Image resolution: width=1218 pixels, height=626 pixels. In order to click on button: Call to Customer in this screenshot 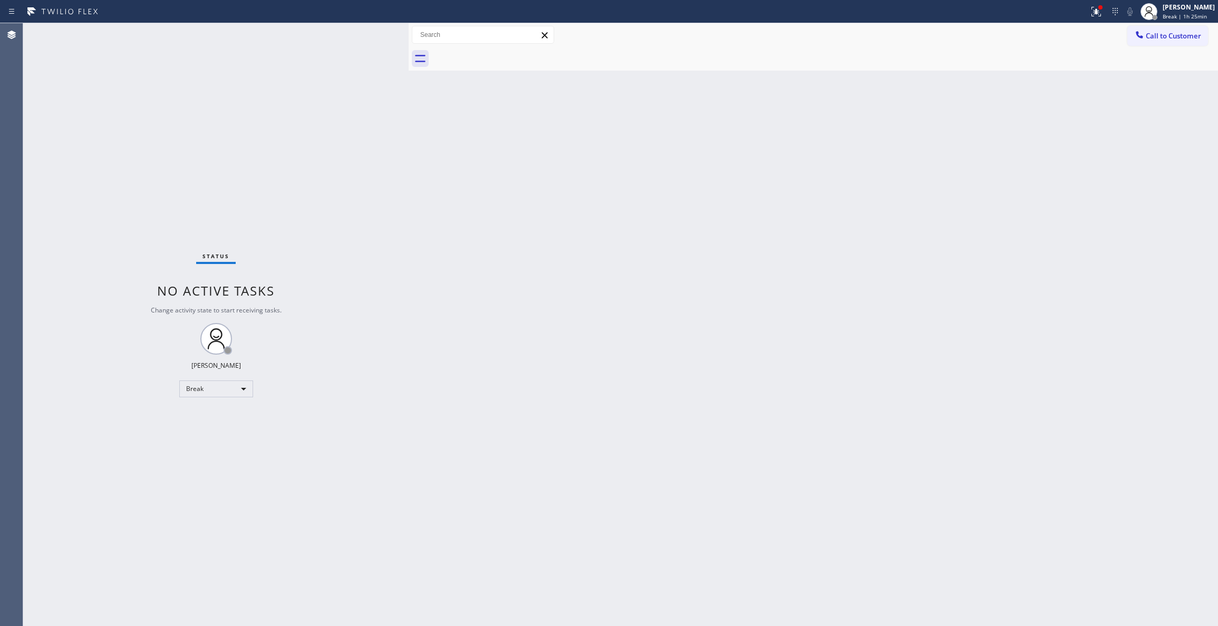, I will do `click(1167, 36)`.